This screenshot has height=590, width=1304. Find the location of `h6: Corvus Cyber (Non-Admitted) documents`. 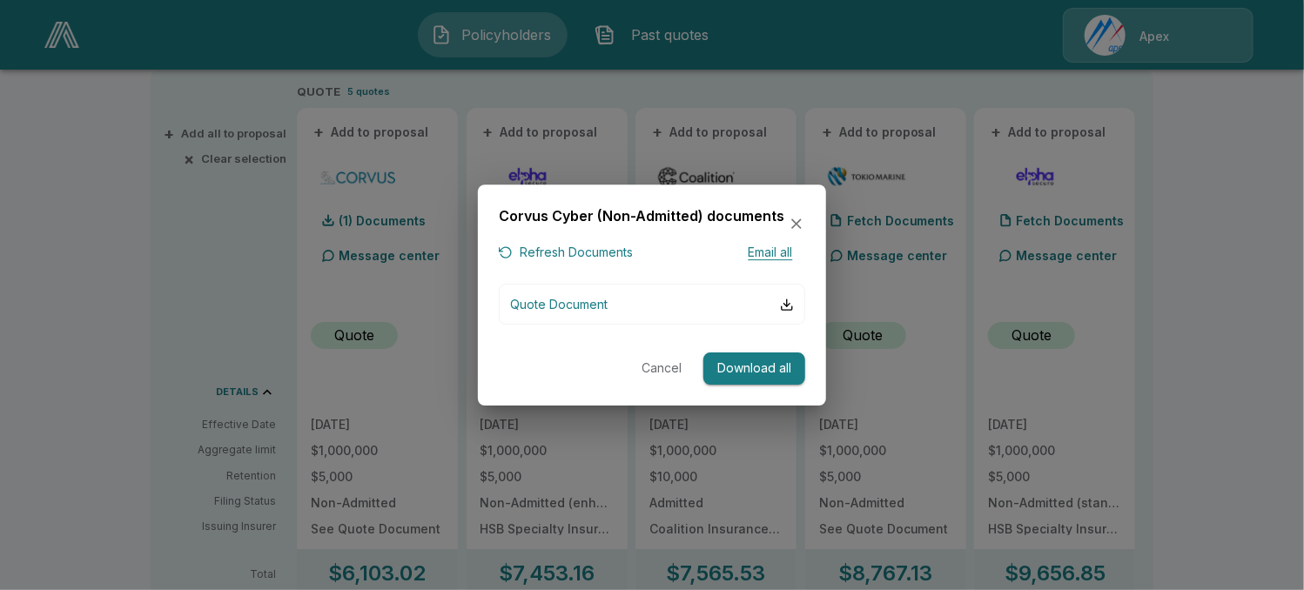

h6: Corvus Cyber (Non-Admitted) documents is located at coordinates (641, 217).